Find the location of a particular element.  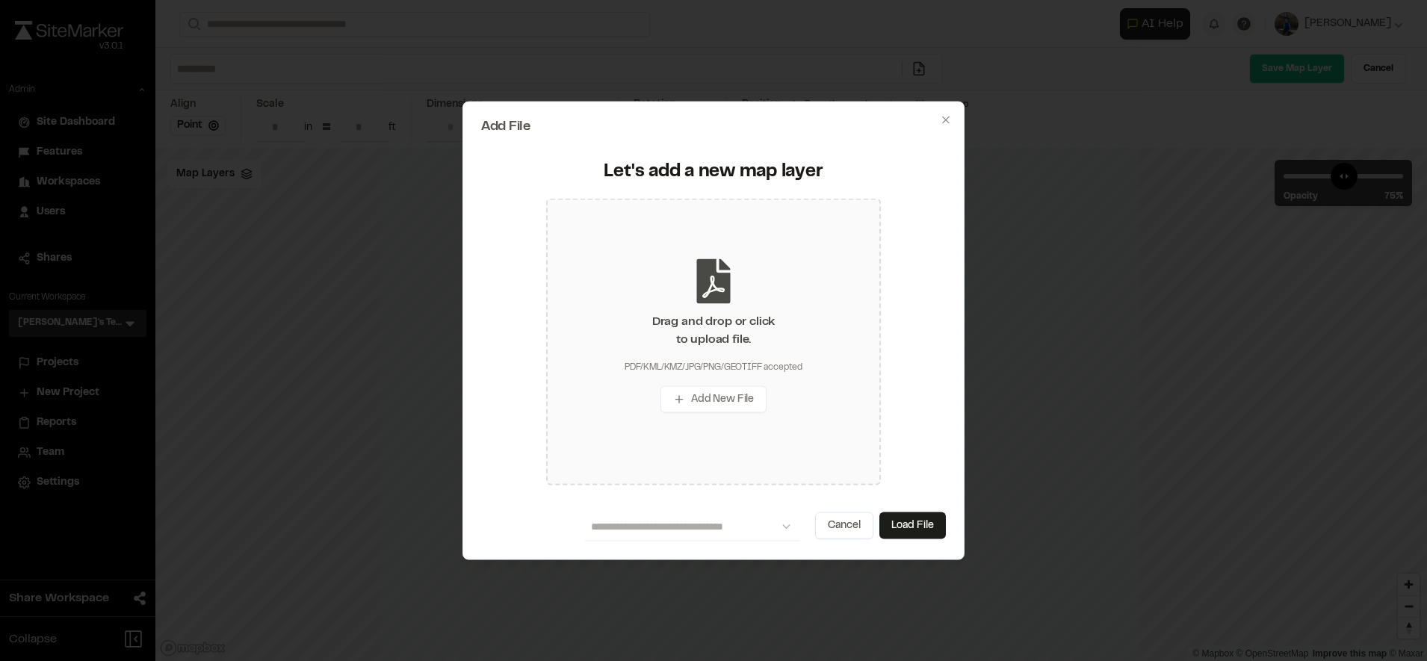

div: Let's add a new map layer is located at coordinates (714, 172).